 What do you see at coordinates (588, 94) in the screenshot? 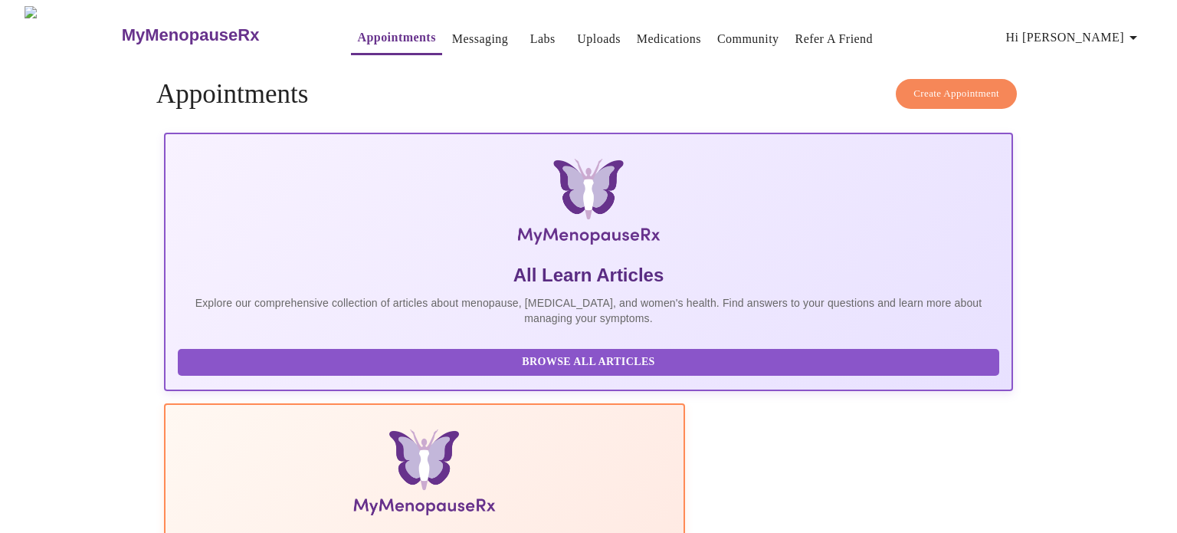
I see `h4: Appointments` at bounding box center [588, 94].